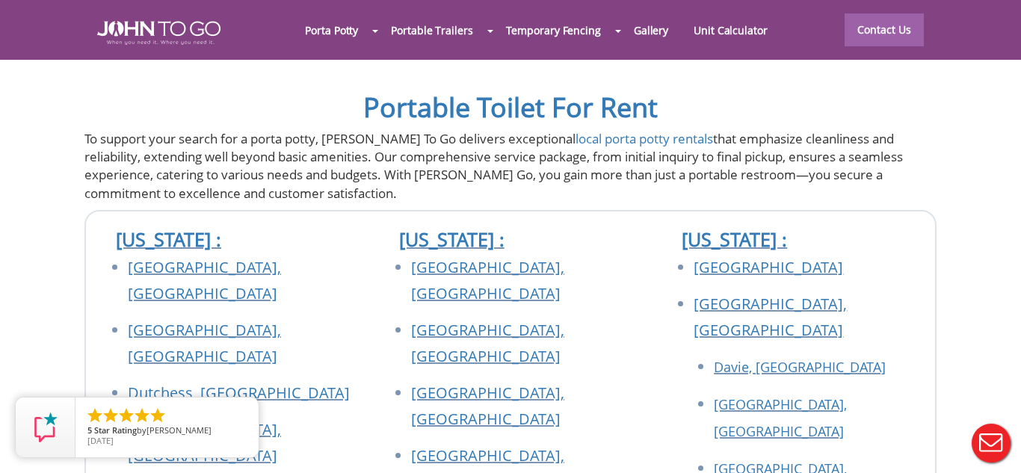 The width and height of the screenshot is (1021, 473). Describe the element at coordinates (46, 427) in the screenshot. I see `img: Review Rating` at that location.